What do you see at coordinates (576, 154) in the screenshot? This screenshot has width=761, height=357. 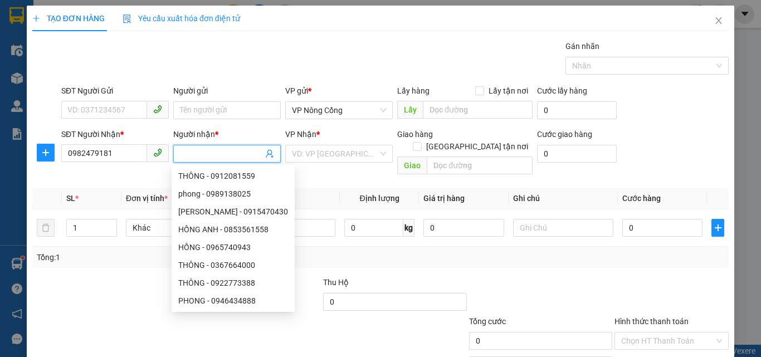 I see `input: Cước giao hàng` at bounding box center [576, 154].